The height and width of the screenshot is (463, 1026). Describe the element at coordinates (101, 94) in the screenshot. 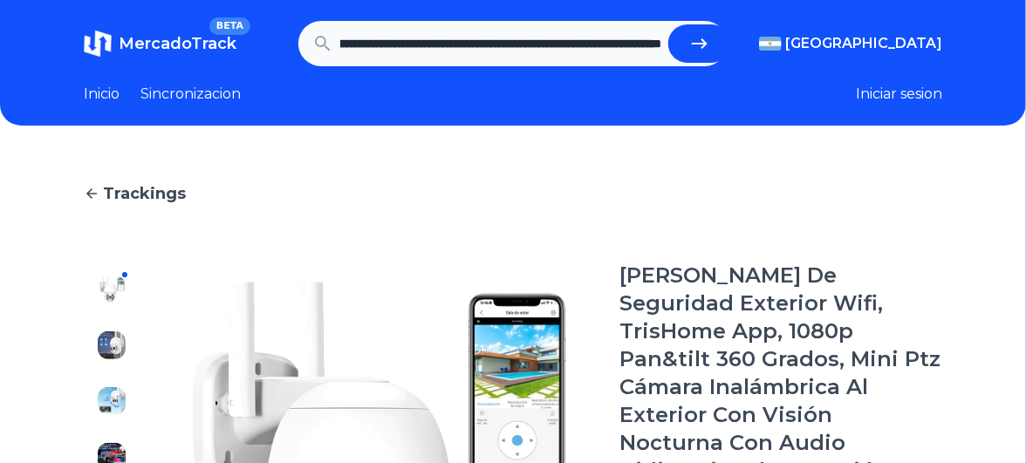

I see `a: Inicio` at that location.